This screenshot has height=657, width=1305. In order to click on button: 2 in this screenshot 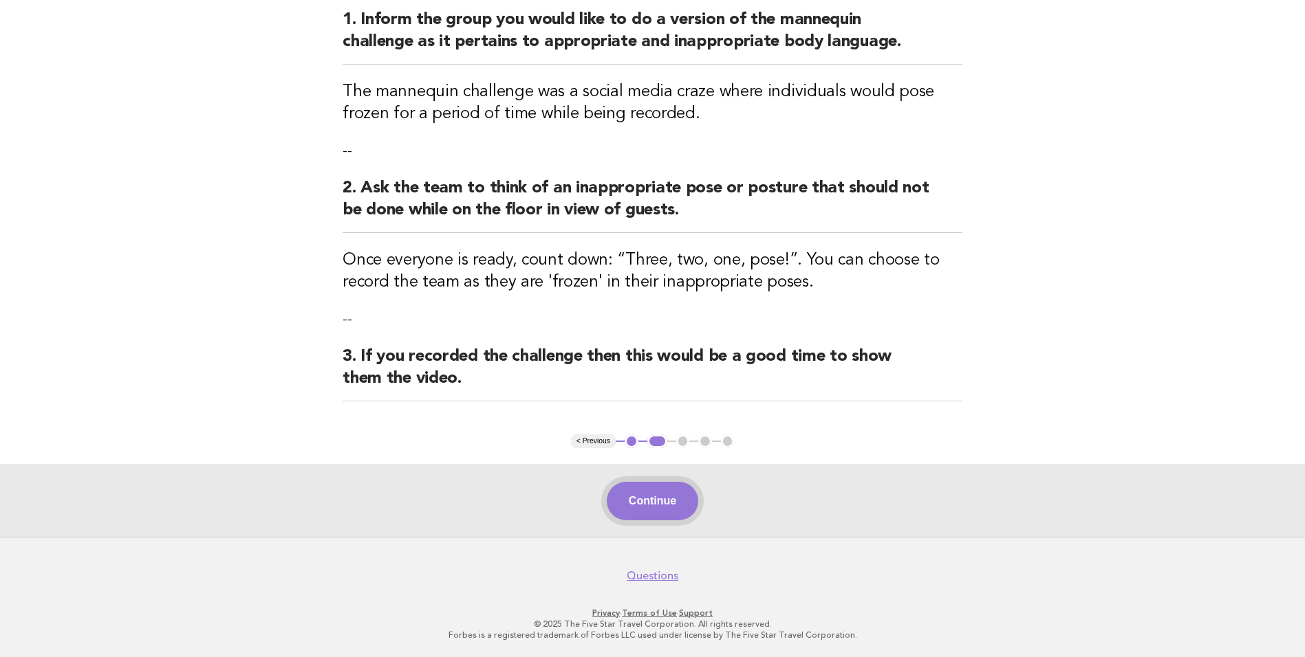, I will do `click(657, 441)`.